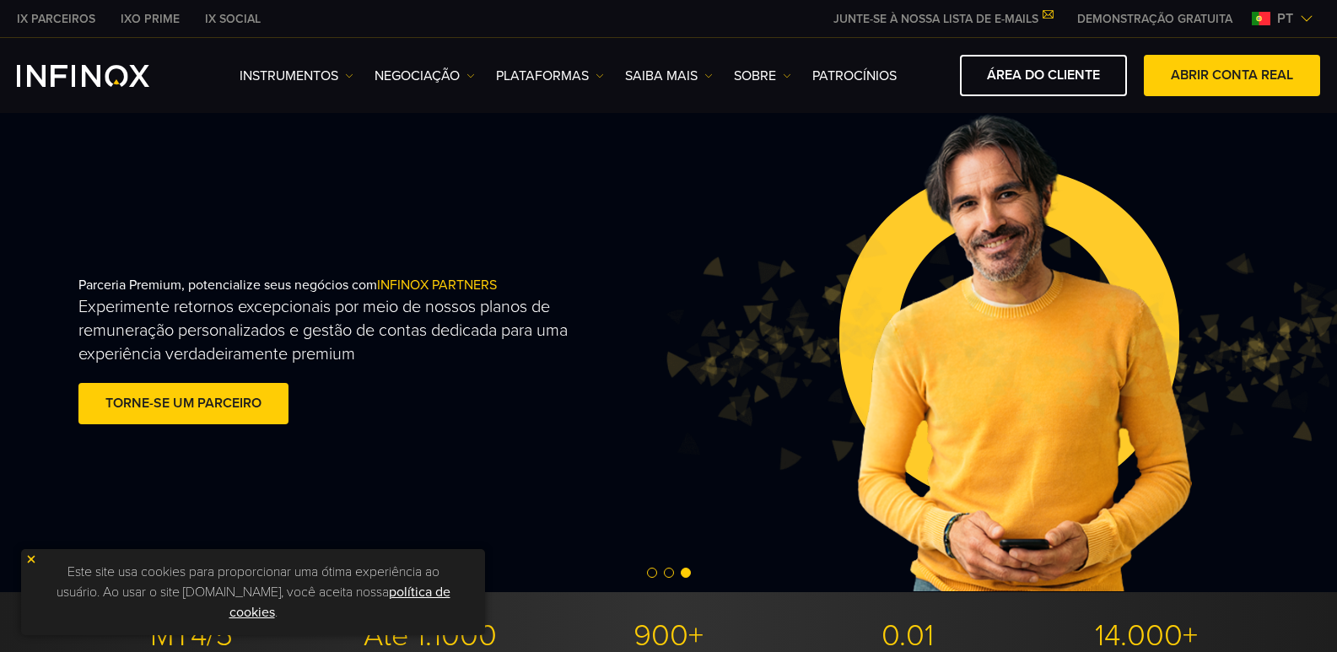 This screenshot has width=1337, height=652. I want to click on p: Experimente retornos excepcionais por meio de nossos planos de remuneração personalizados e gestã..., so click(329, 331).